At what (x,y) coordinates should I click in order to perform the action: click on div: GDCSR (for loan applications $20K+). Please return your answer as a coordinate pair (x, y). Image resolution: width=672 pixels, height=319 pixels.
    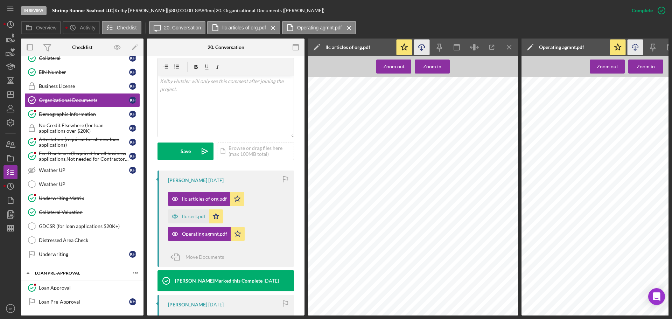
    Looking at the image, I should click on (89, 226).